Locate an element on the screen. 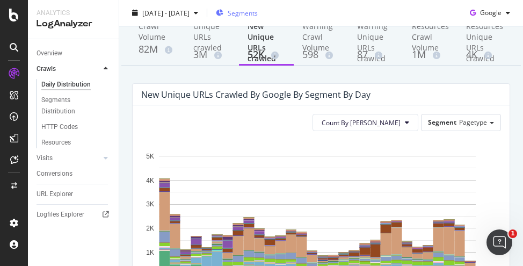 The image size is (523, 266). button: Segments is located at coordinates (237, 13).